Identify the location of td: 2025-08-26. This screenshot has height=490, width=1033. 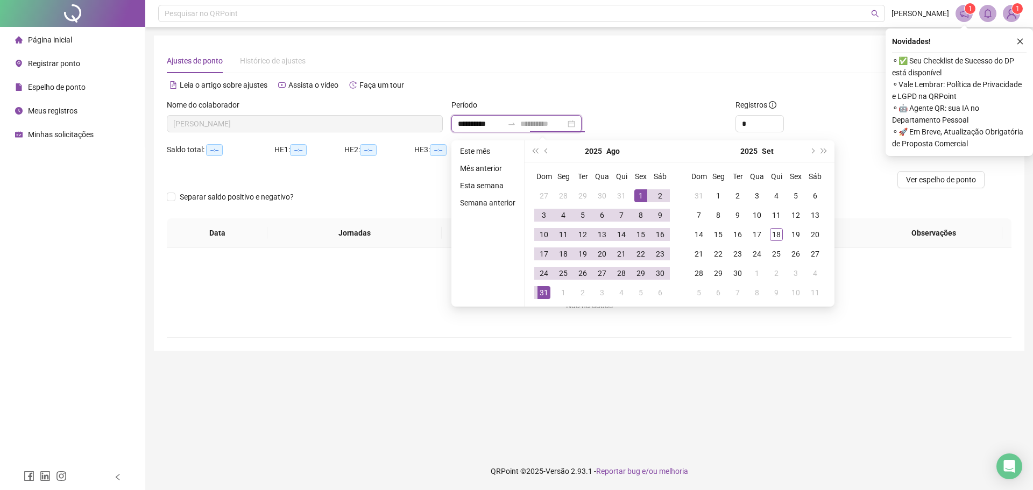
(582, 273).